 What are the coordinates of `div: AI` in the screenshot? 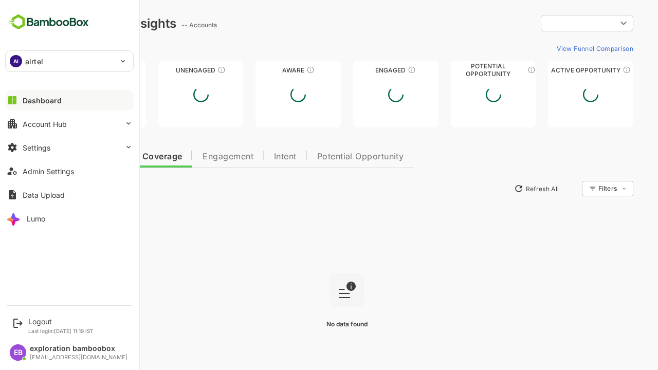 It's located at (16, 61).